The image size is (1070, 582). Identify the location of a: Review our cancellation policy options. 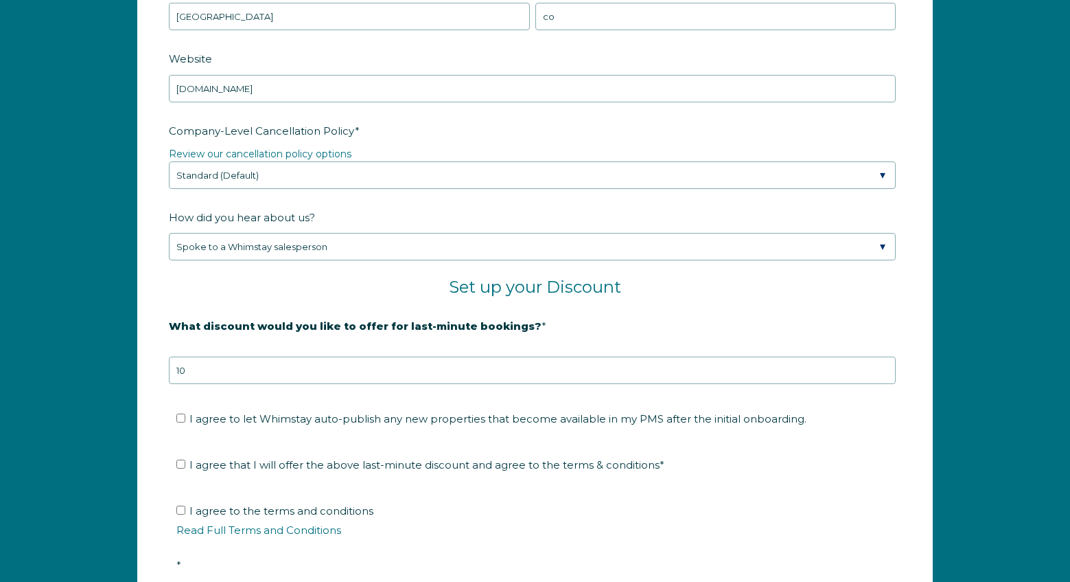
(260, 154).